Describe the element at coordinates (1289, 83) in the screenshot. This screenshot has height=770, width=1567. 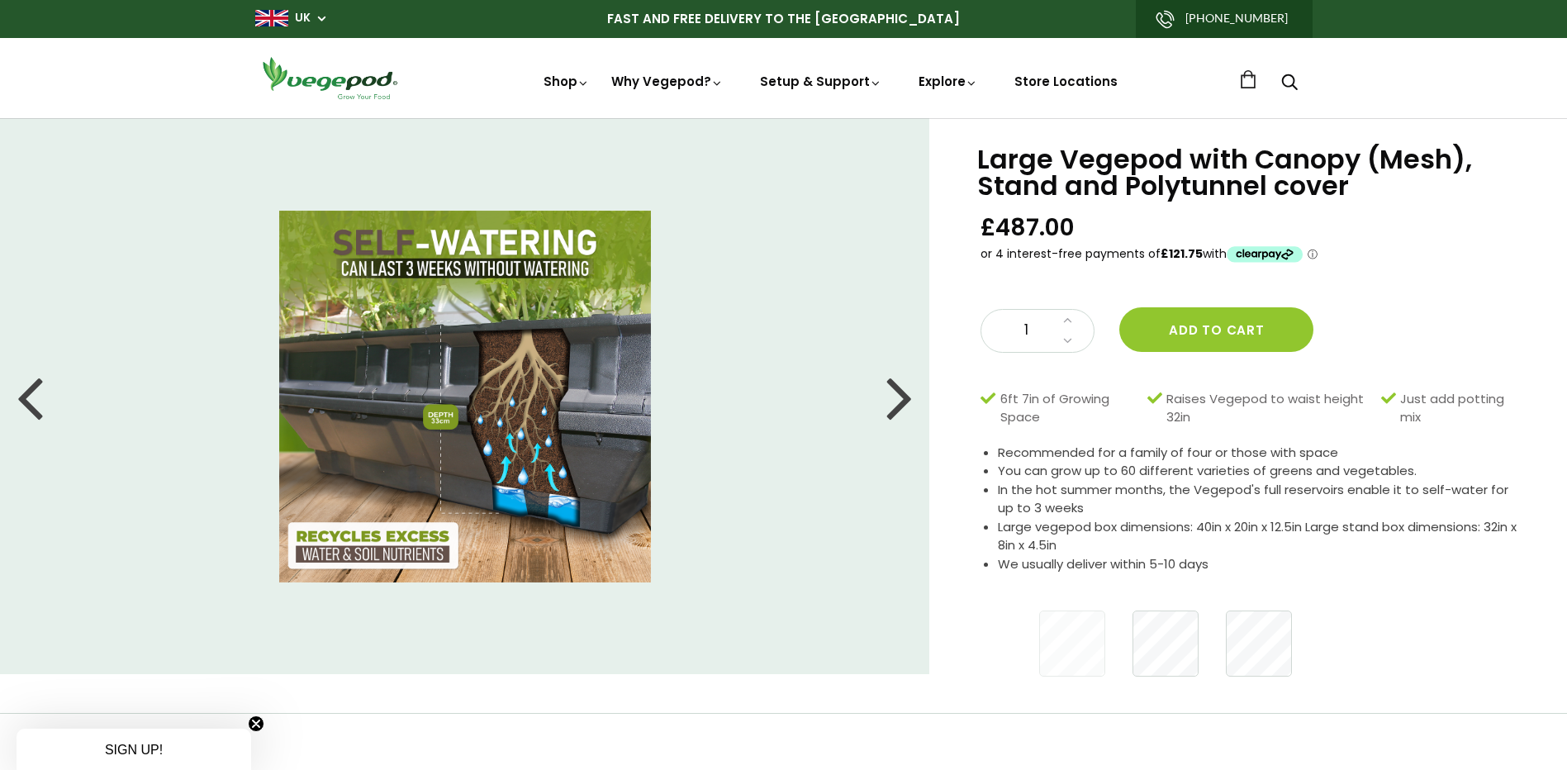
I see `a: Search` at that location.